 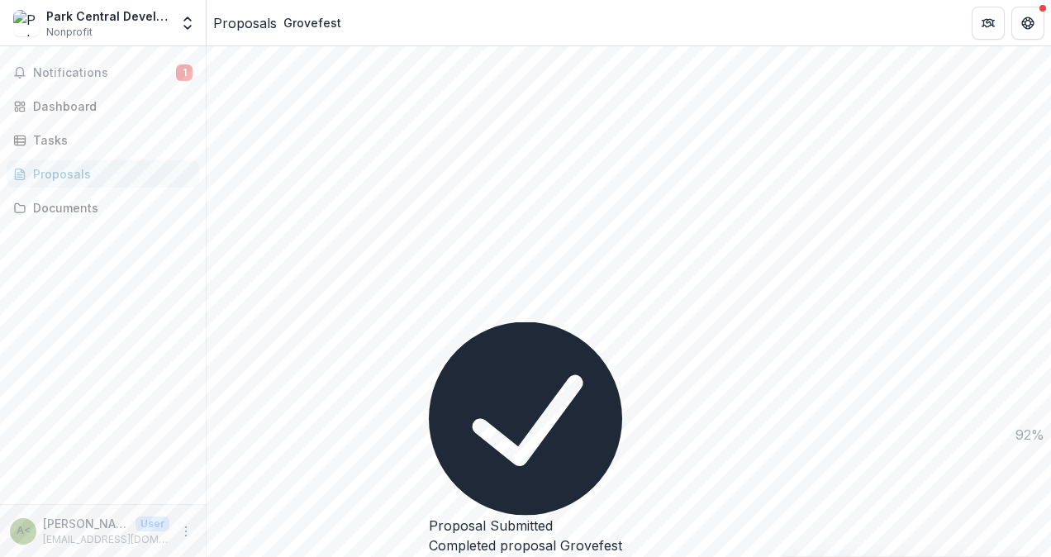 What do you see at coordinates (1029, 434) in the screenshot?
I see `p: 92 %` at bounding box center [1029, 434].